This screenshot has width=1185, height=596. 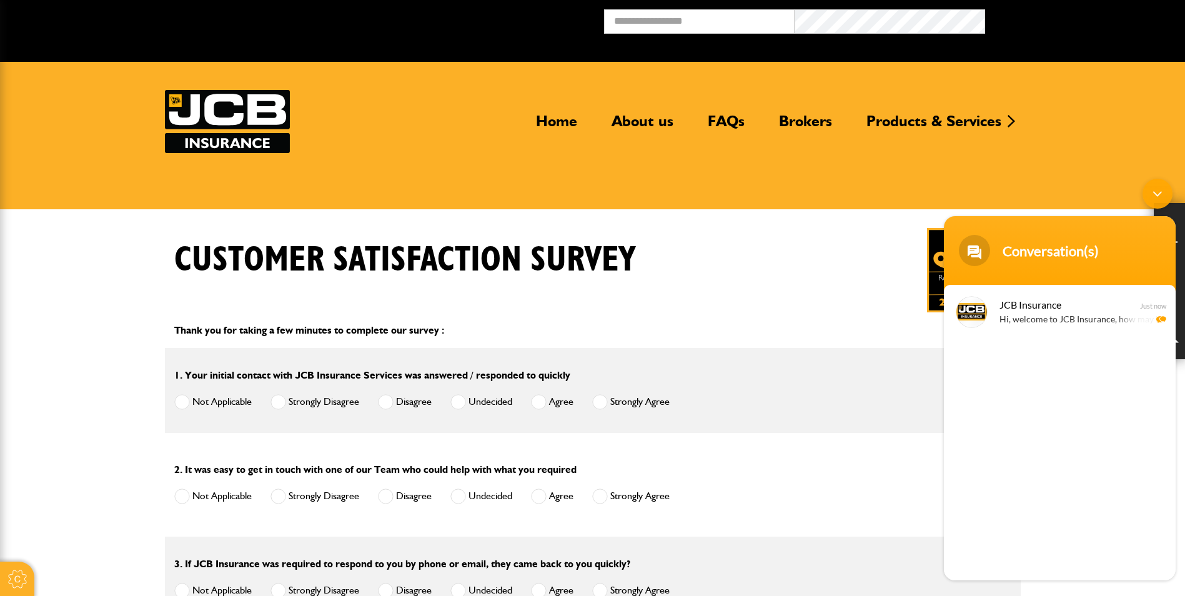 I want to click on div: Conversation(s), so click(x=137, y=78).